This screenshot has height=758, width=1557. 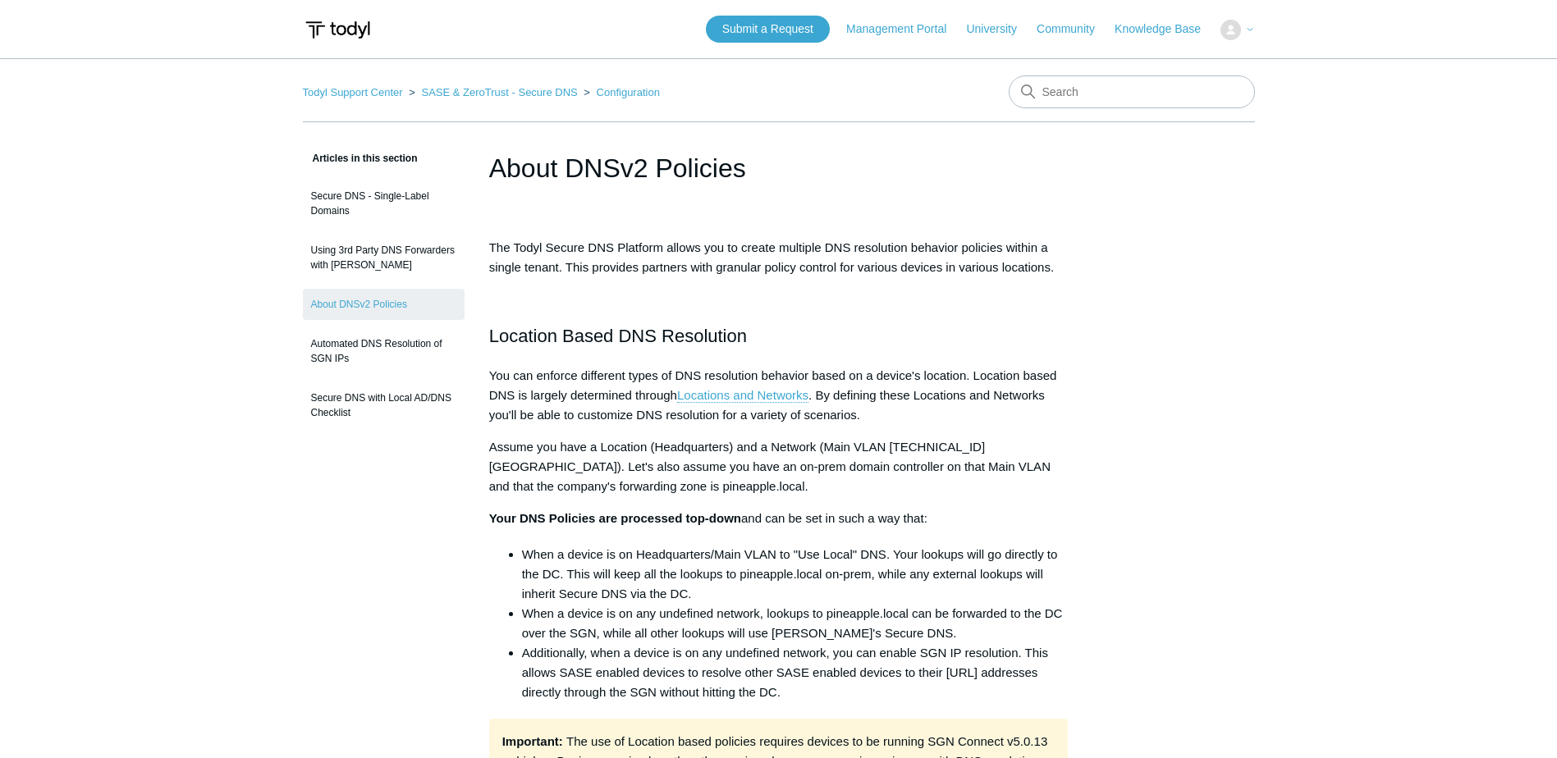 What do you see at coordinates (795, 624) in the screenshot?
I see `li: When a device is on any undefined network, lookups to pineapple.local can be forwarded to the DC ...` at bounding box center [795, 624].